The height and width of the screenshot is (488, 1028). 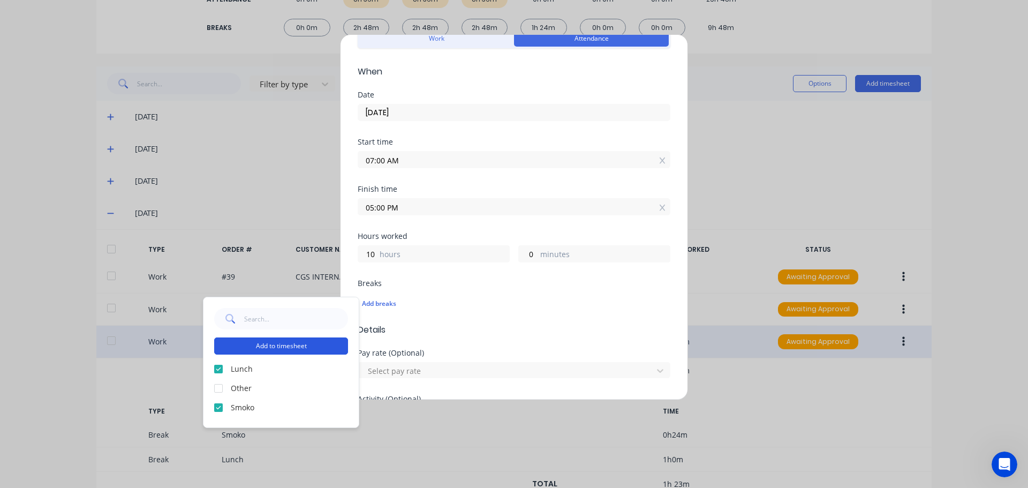 I want to click on label: Other, so click(x=289, y=388).